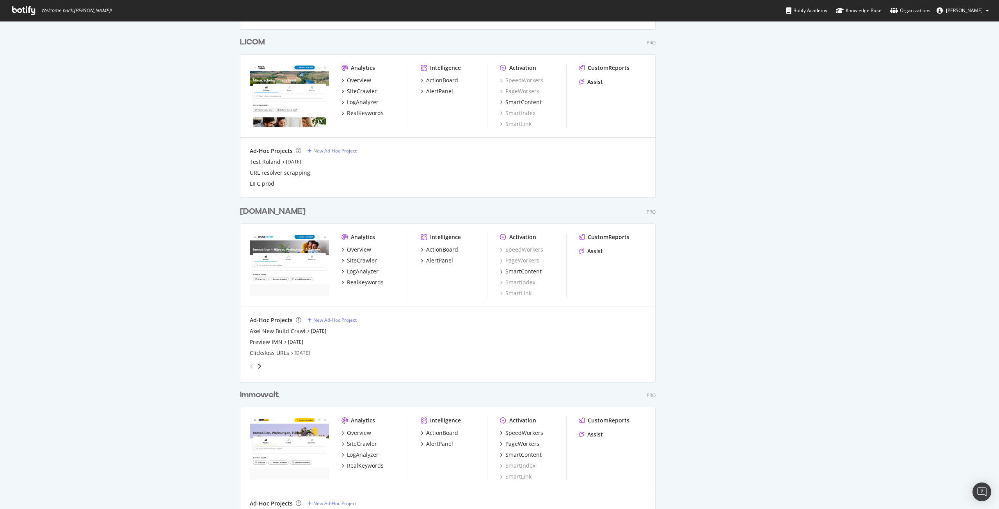  Describe the element at coordinates (289, 448) in the screenshot. I see `img: immowelt.de` at that location.